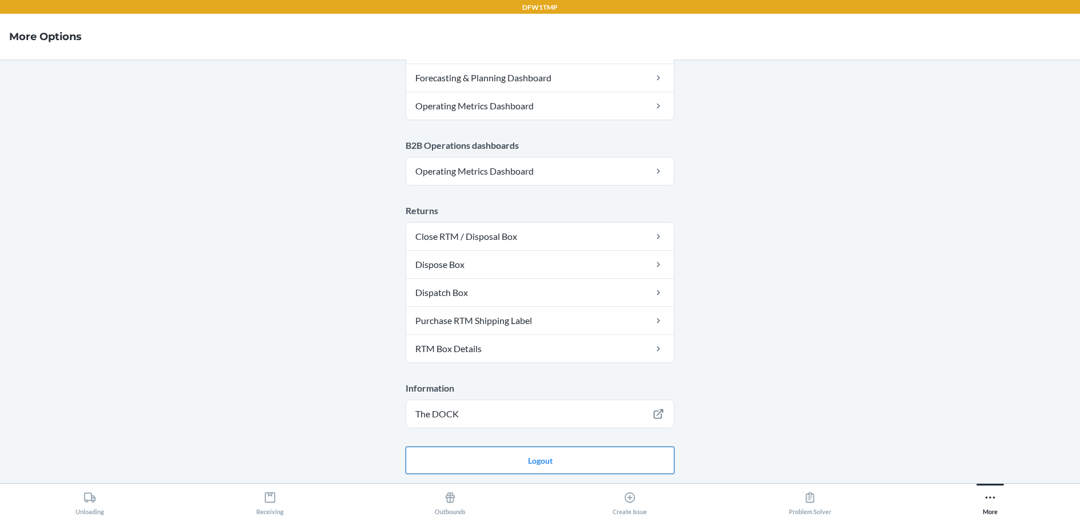  I want to click on div: Create Issue, so click(630, 501).